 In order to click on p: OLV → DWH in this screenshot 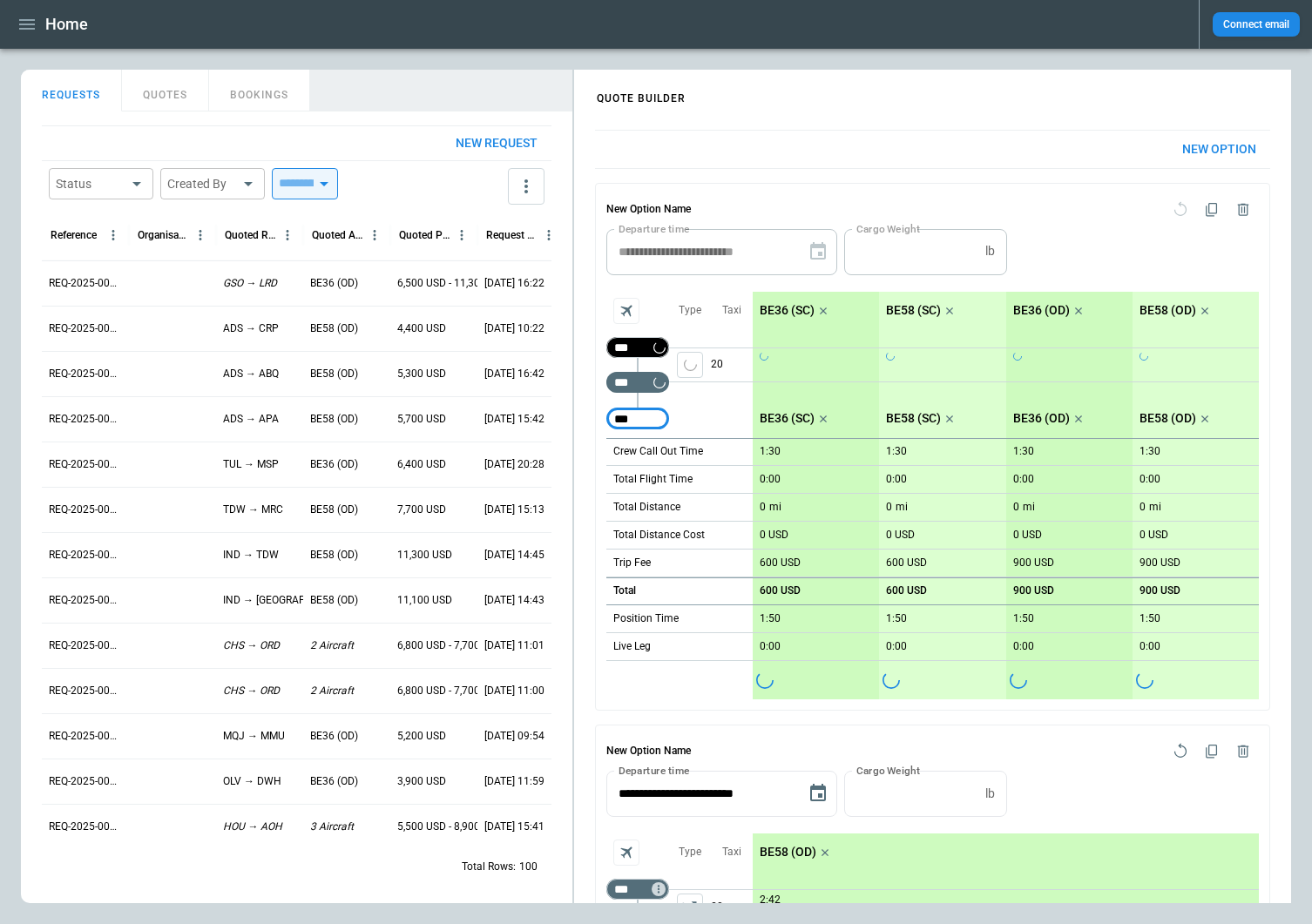, I will do `click(252, 782)`.